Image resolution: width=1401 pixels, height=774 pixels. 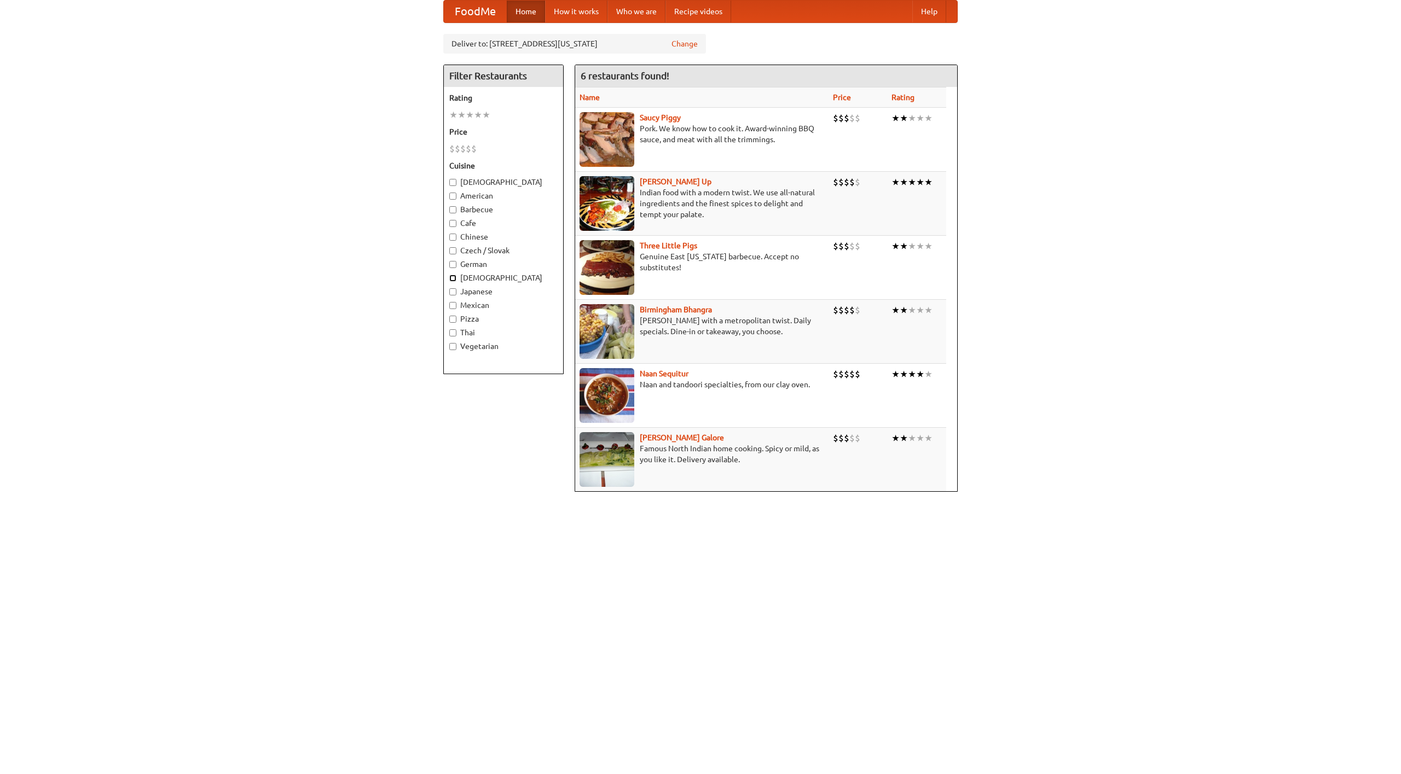 I want to click on input: Barbecue, so click(x=453, y=210).